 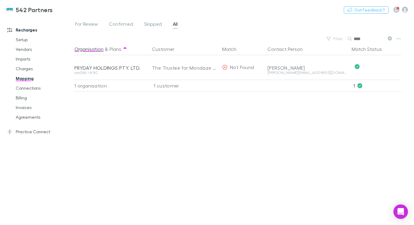 What do you see at coordinates (115, 49) in the screenshot?
I see `button: Plans` at bounding box center [115, 49].